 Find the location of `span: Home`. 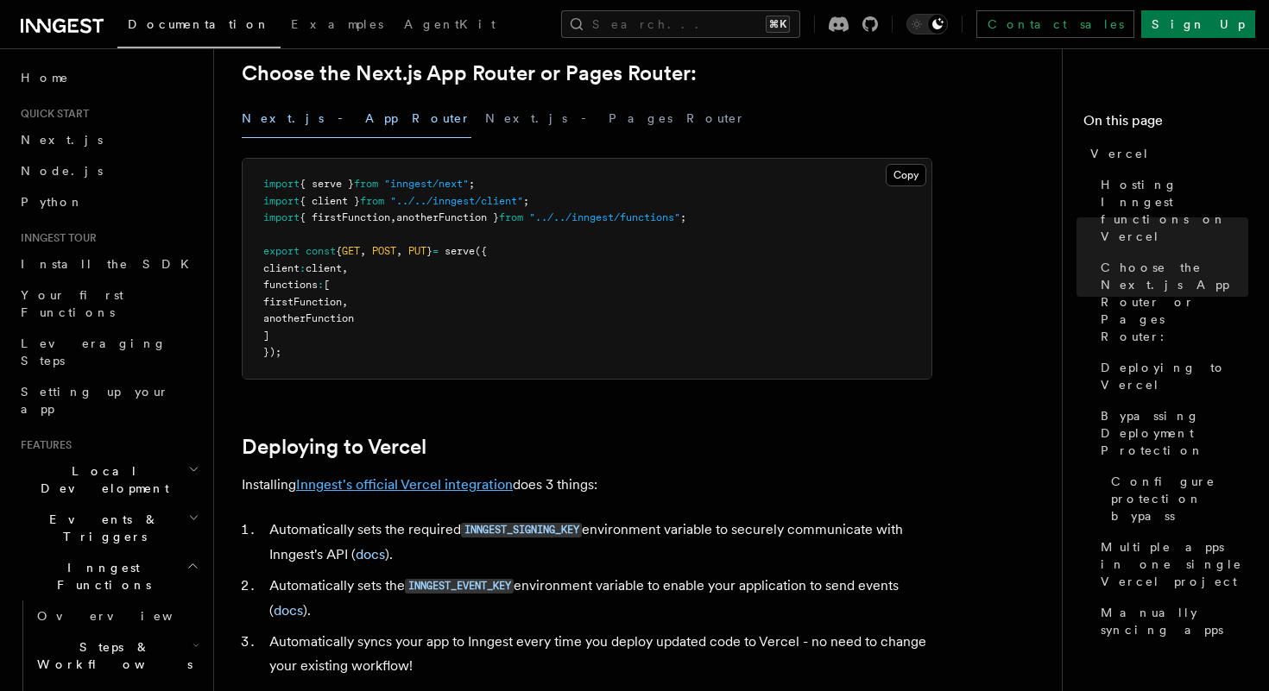

span: Home is located at coordinates (45, 78).